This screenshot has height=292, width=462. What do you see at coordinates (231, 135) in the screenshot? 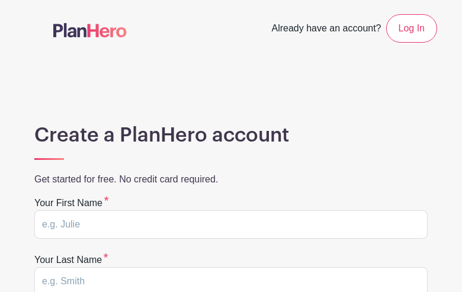
I see `h1: Create a PlanHero account` at bounding box center [231, 135].